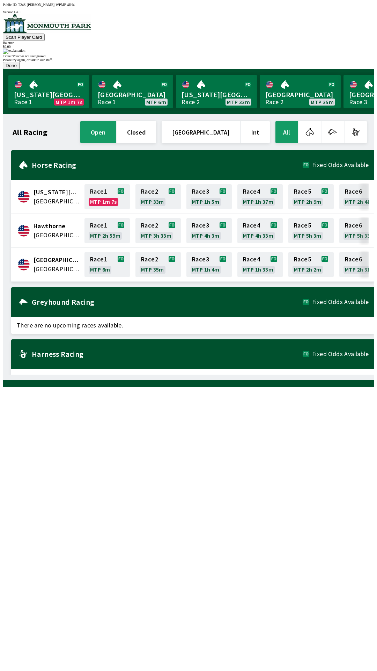 The height and width of the screenshot is (671, 377). Describe the element at coordinates (158, 197) in the screenshot. I see `a: Race2MTP 33m` at that location.